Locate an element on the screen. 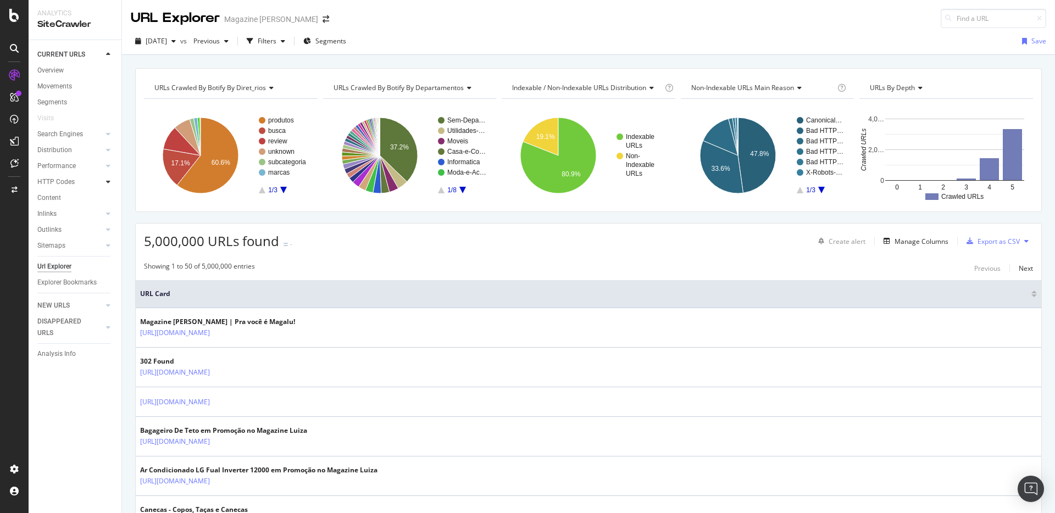  img: Equal is located at coordinates (286, 244).